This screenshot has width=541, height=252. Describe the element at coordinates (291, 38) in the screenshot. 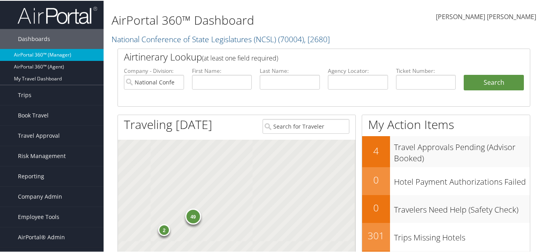

I see `span: ( 70004 )` at that location.